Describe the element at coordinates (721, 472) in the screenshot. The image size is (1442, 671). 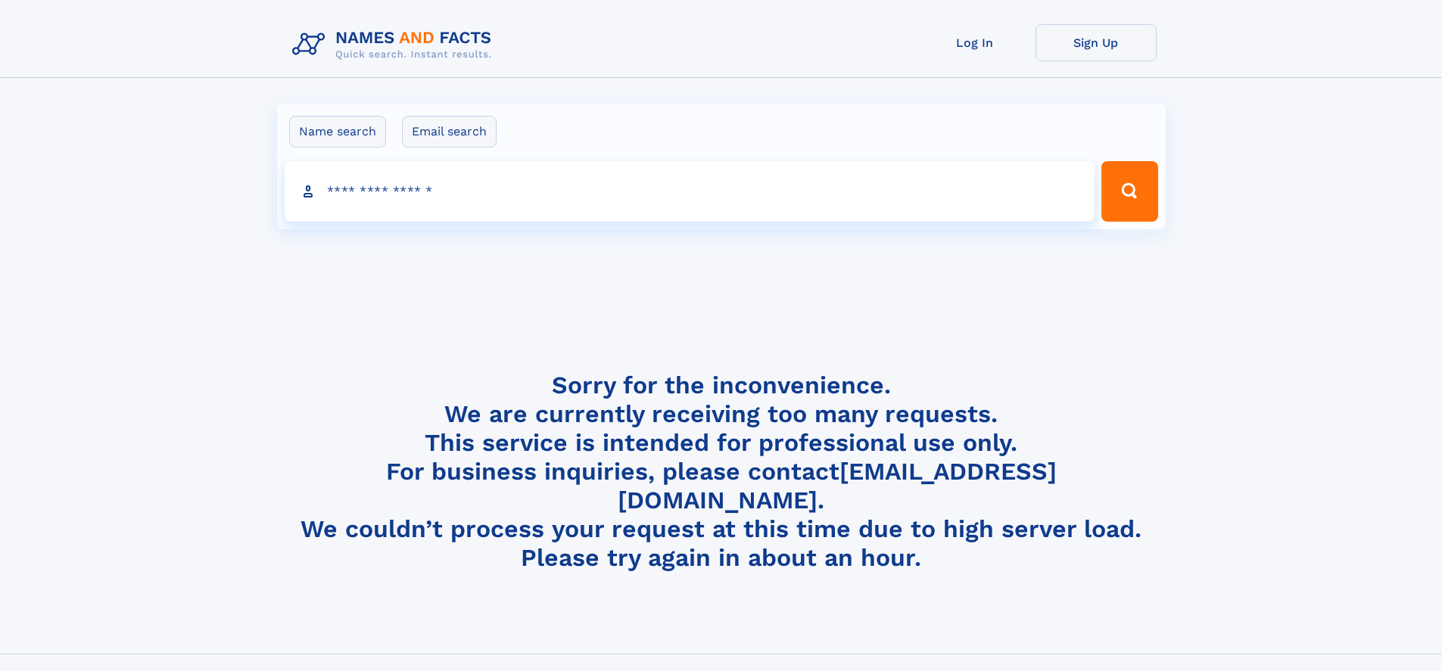
I see `h4: Sorry for the inconvenience. We are currently receiving too many requests. This service is intend...` at that location.